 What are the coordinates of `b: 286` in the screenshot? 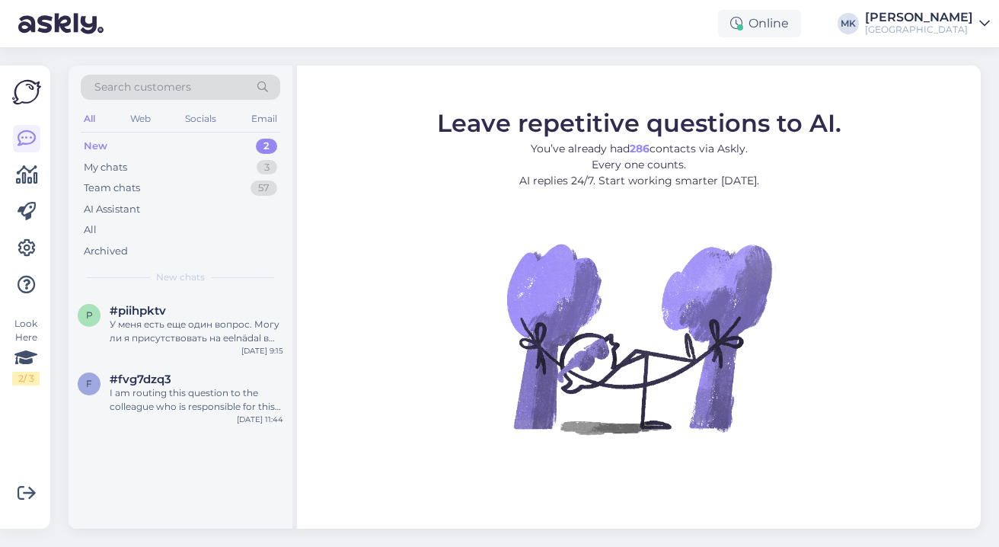 It's located at (639, 148).